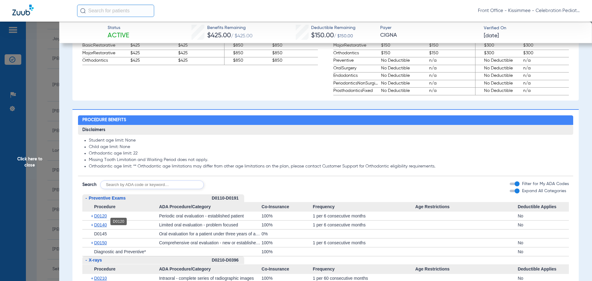  What do you see at coordinates (210, 225) in the screenshot?
I see `div: Limited oral evaluation - problem focused` at bounding box center [210, 225].